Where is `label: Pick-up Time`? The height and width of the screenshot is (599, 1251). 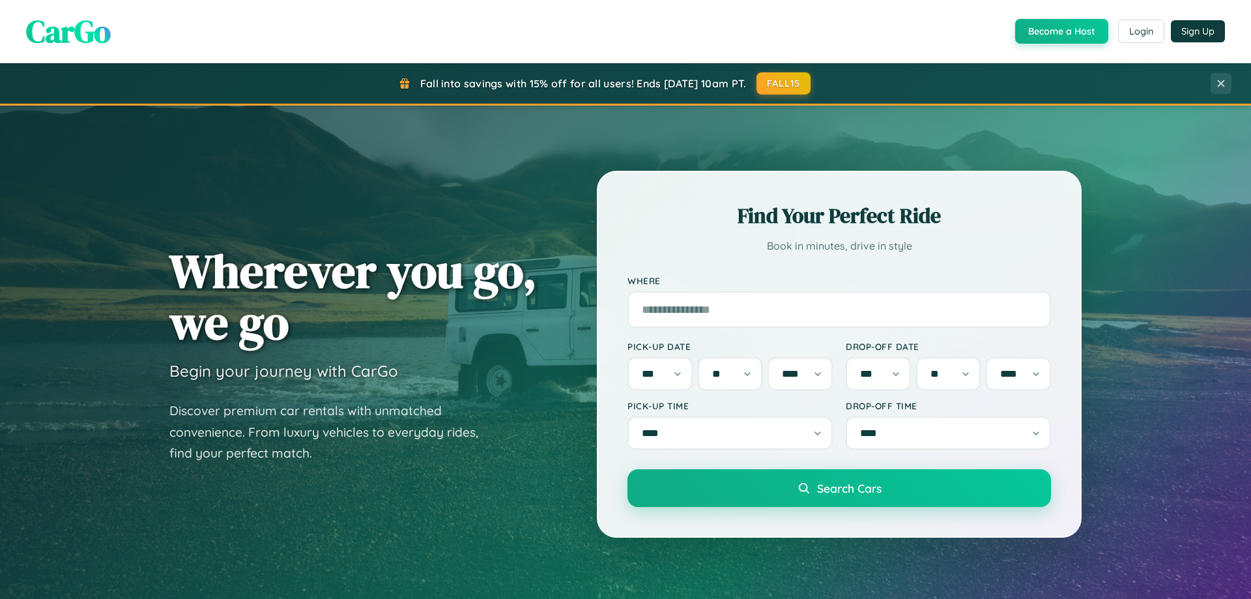 label: Pick-up Time is located at coordinates (729, 405).